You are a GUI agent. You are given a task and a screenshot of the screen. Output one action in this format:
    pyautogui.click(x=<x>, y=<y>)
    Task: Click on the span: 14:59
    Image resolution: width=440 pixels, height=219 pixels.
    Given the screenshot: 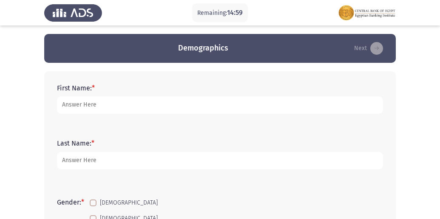 What is the action you would take?
    pyautogui.click(x=235, y=12)
    